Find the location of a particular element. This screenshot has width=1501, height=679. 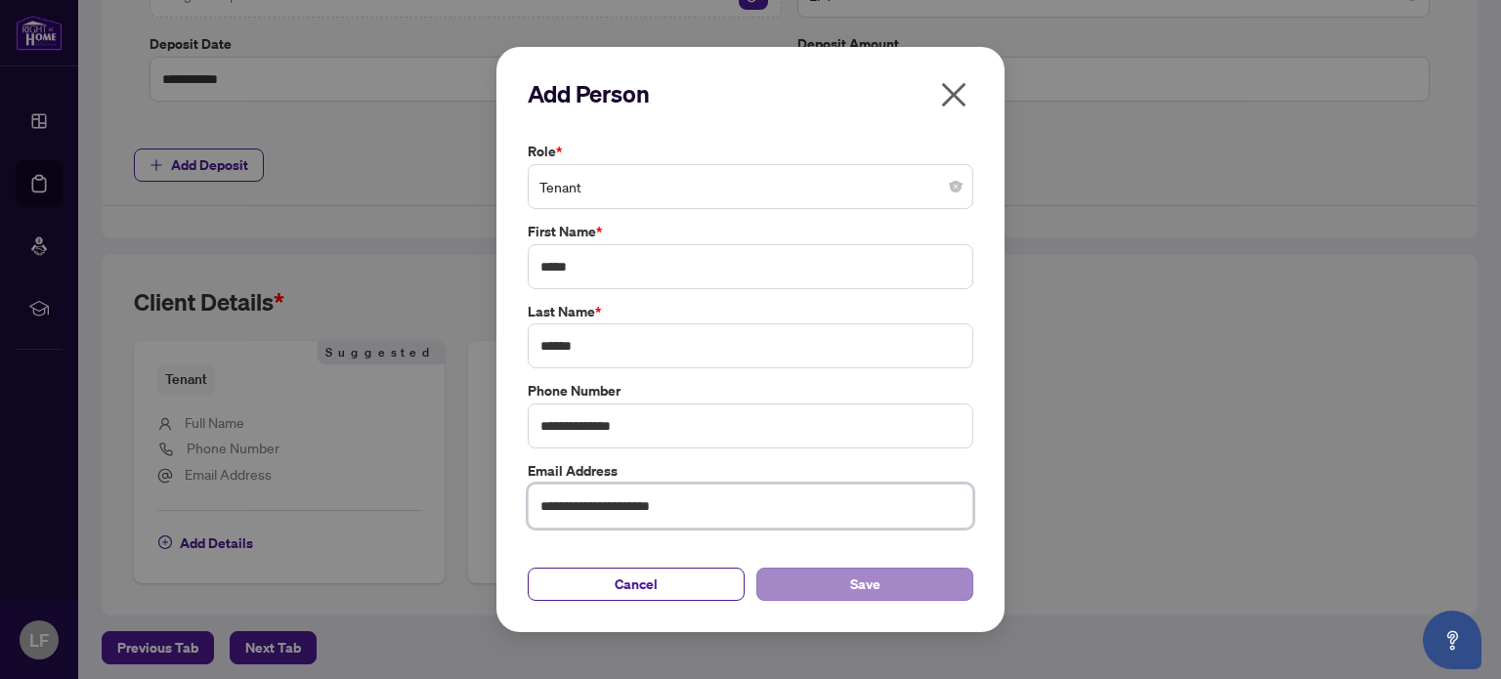

span: close is located at coordinates (954, 95).